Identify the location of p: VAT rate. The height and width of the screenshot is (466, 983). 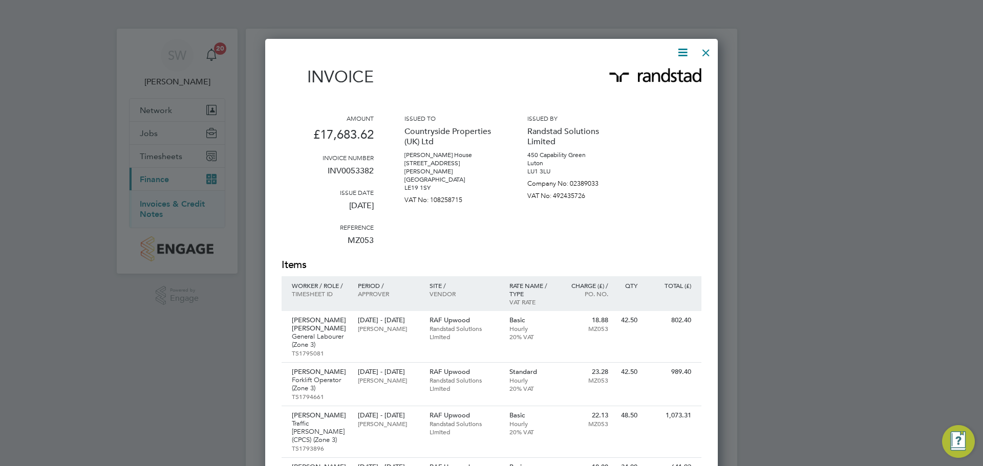
(531, 302).